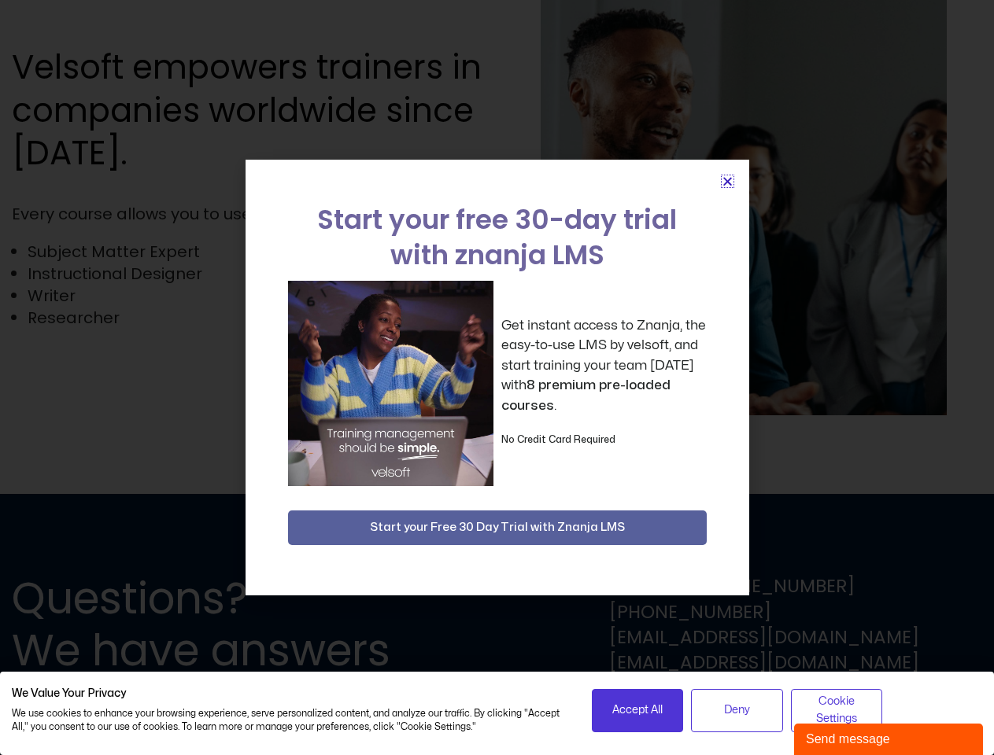 The image size is (994, 755). I want to click on span: Start your Free 30 Day Trial with Znanja LMS, so click(497, 528).